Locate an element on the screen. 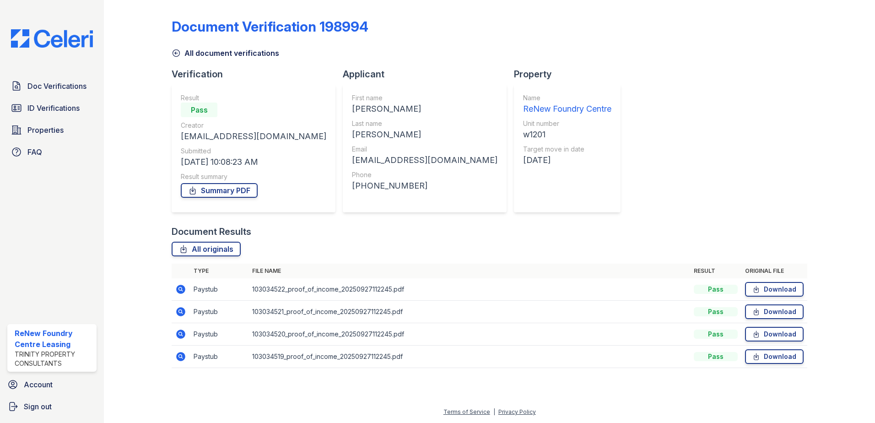 This screenshot has width=875, height=423. div: Trinity Property Consultants is located at coordinates (54, 359).